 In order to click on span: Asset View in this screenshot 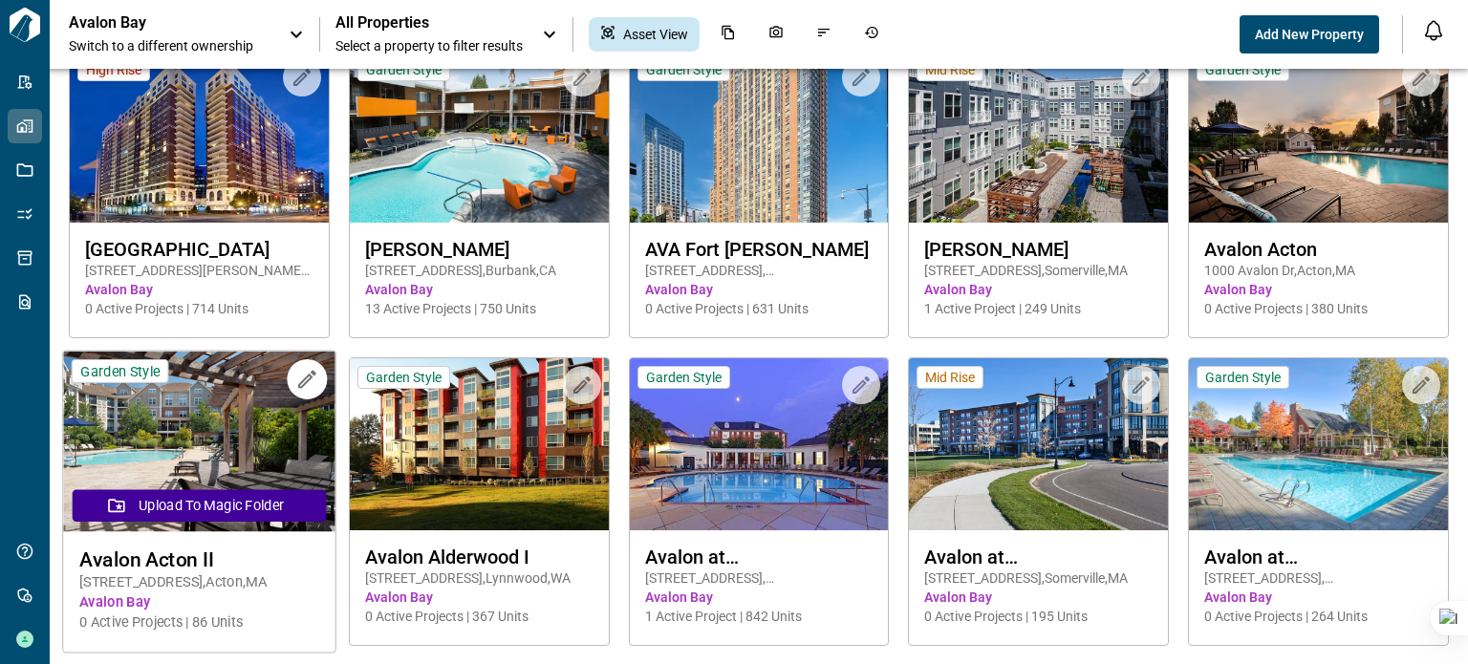, I will do `click(655, 34)`.